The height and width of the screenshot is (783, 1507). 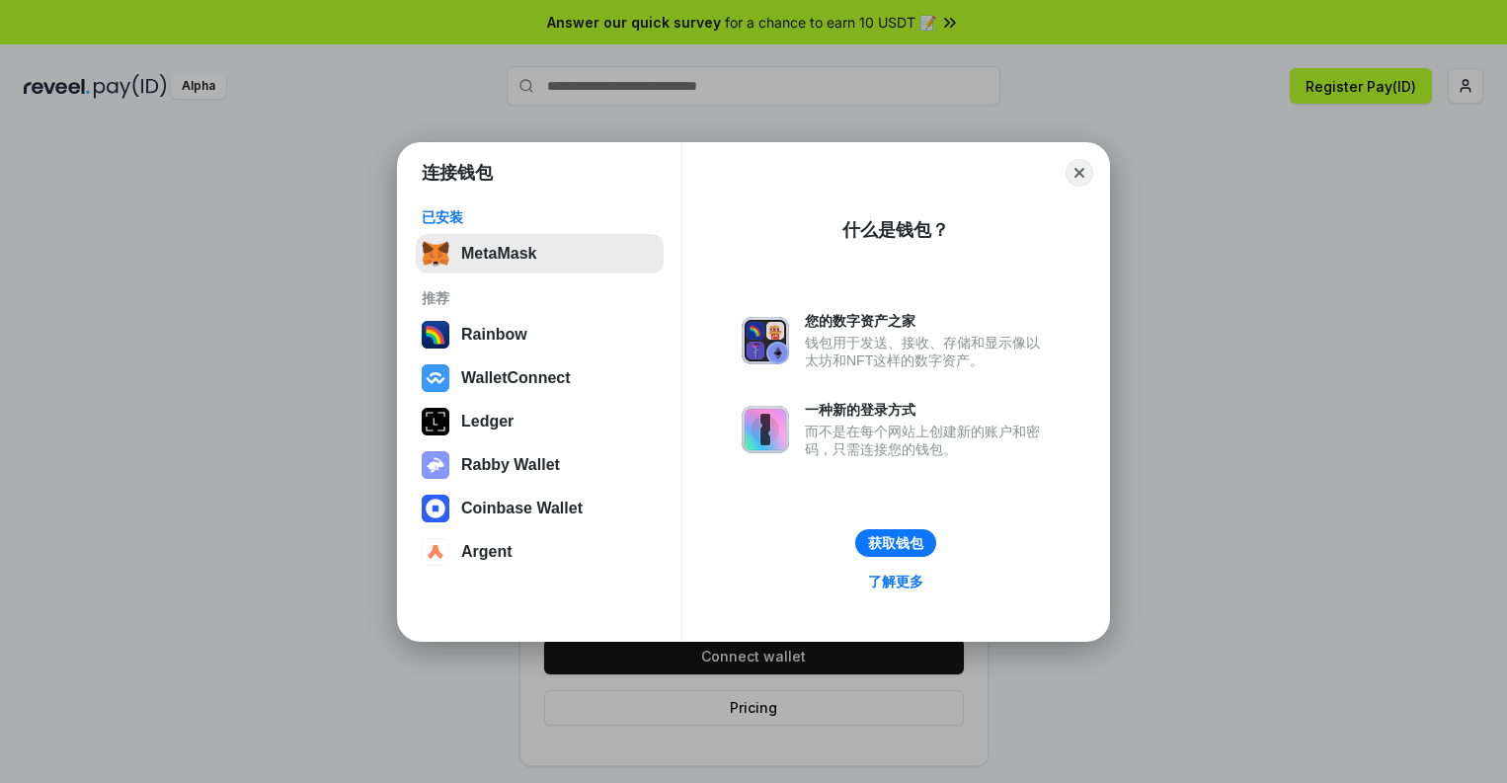 What do you see at coordinates (539, 422) in the screenshot?
I see `button: Ledger` at bounding box center [539, 422].